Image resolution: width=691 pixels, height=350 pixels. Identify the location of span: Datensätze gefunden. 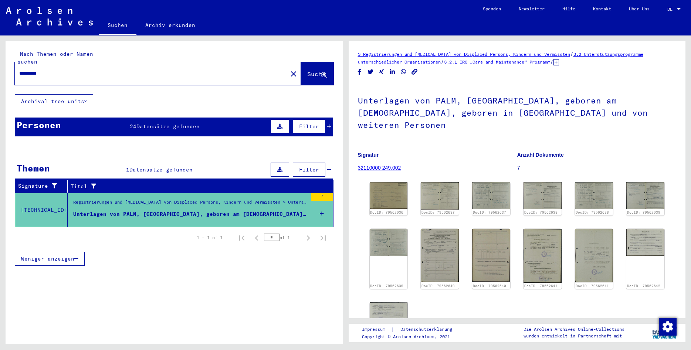
(168, 127).